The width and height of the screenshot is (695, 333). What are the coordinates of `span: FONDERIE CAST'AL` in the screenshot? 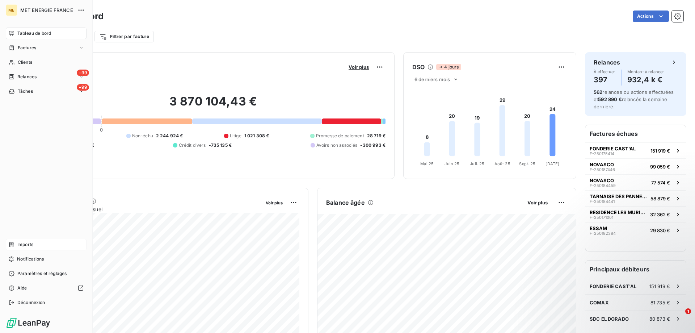 It's located at (613, 149).